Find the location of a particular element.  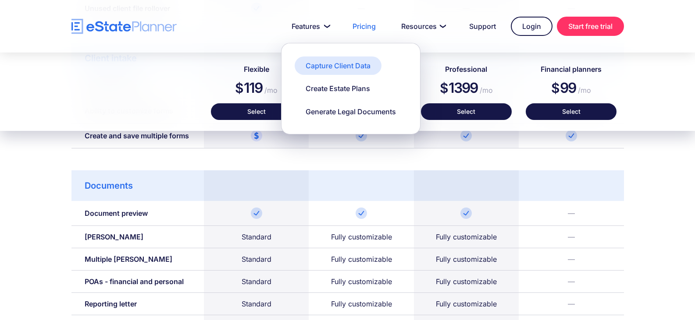

a: Create Estate Plans is located at coordinates (338, 89).